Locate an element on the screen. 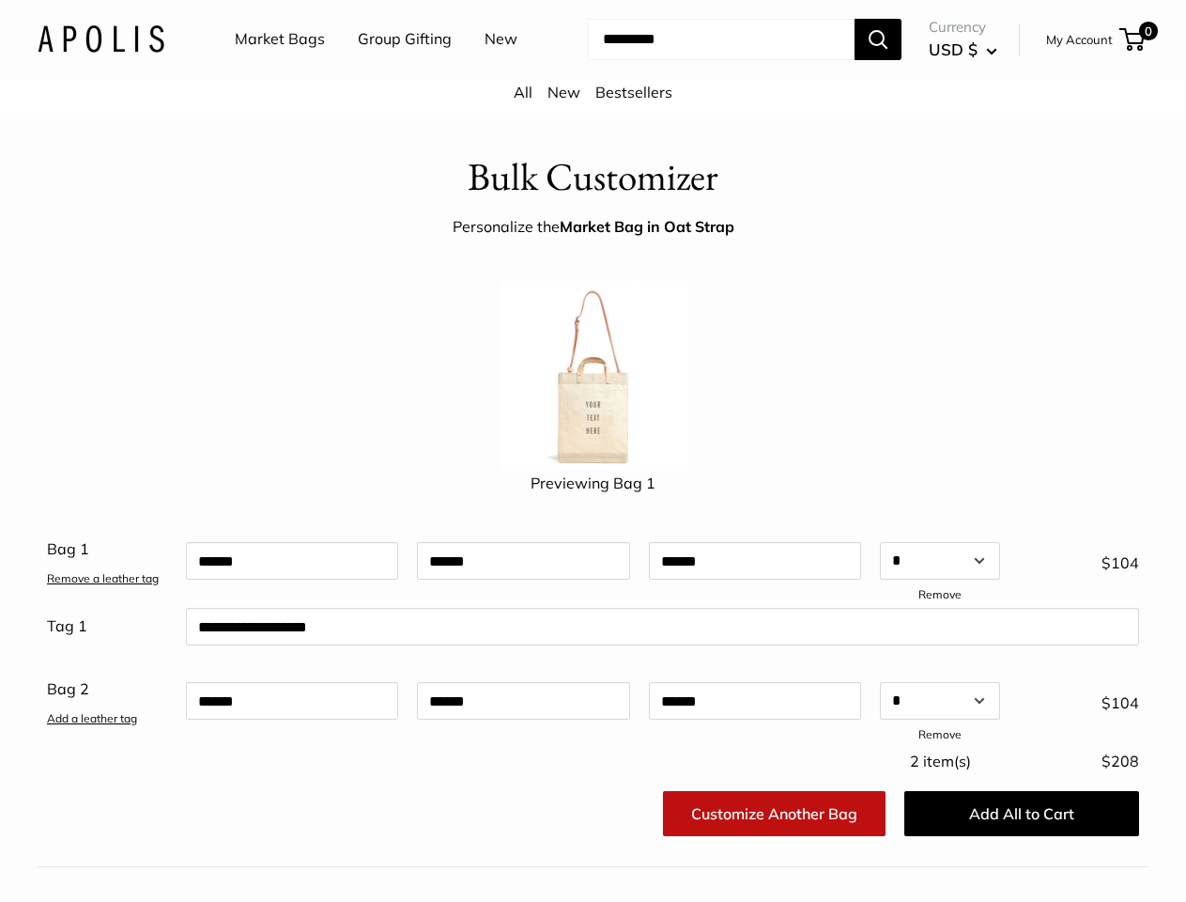  a: Add a leather tag is located at coordinates (92, 717).